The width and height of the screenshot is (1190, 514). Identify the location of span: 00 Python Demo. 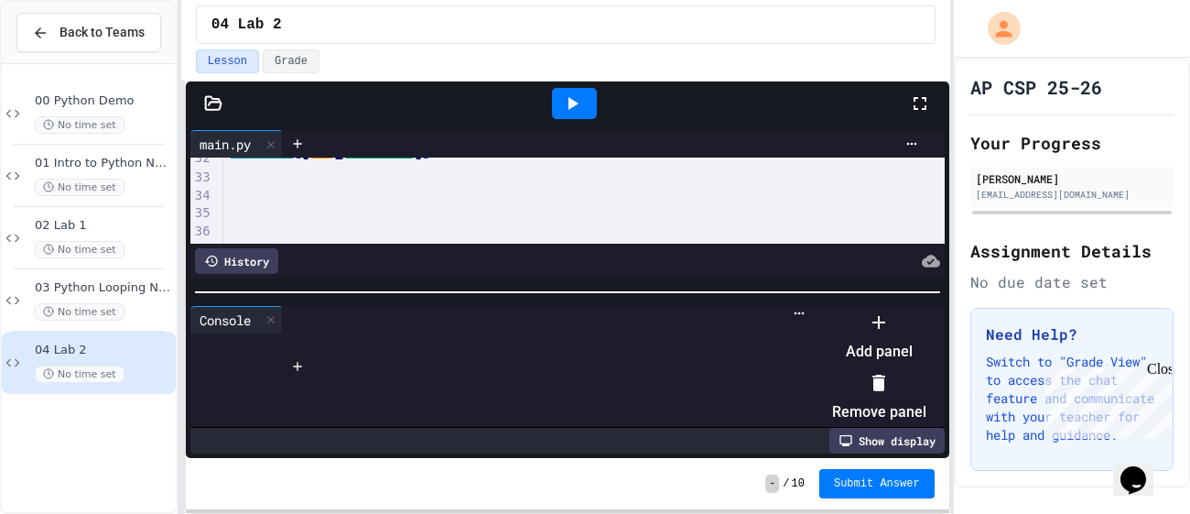
(103, 101).